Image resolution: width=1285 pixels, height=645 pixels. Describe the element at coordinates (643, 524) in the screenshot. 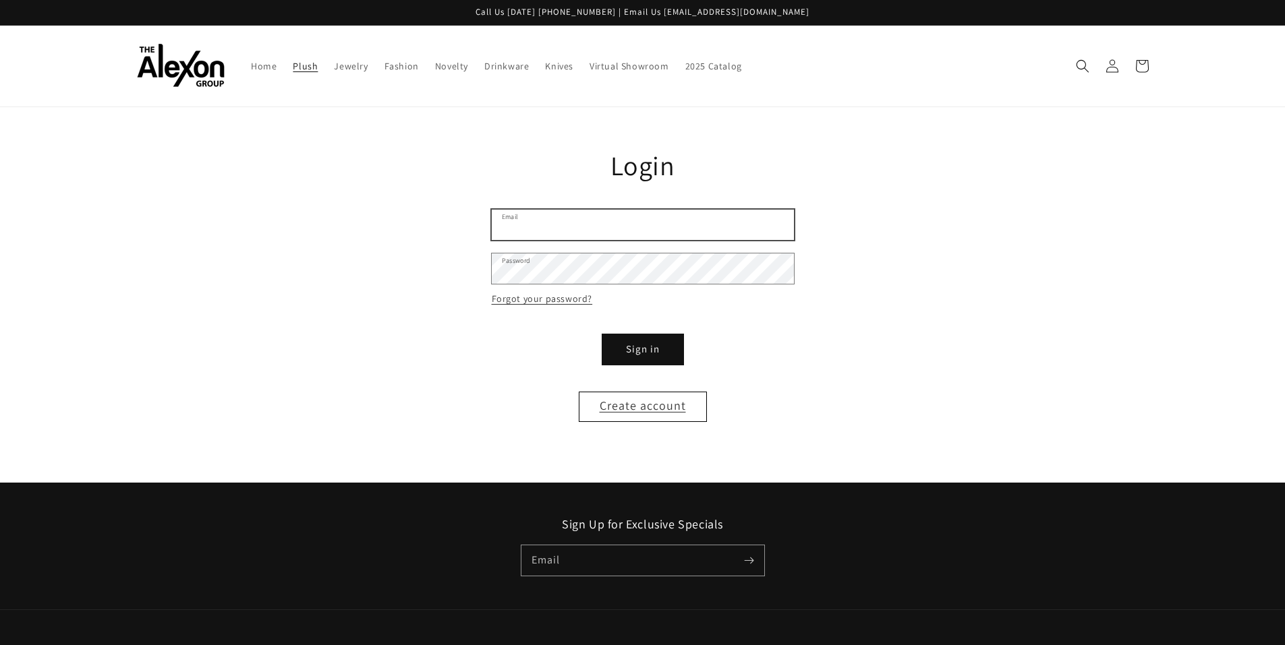

I see `h2: Sign Up for Exclusive Specials` at that location.